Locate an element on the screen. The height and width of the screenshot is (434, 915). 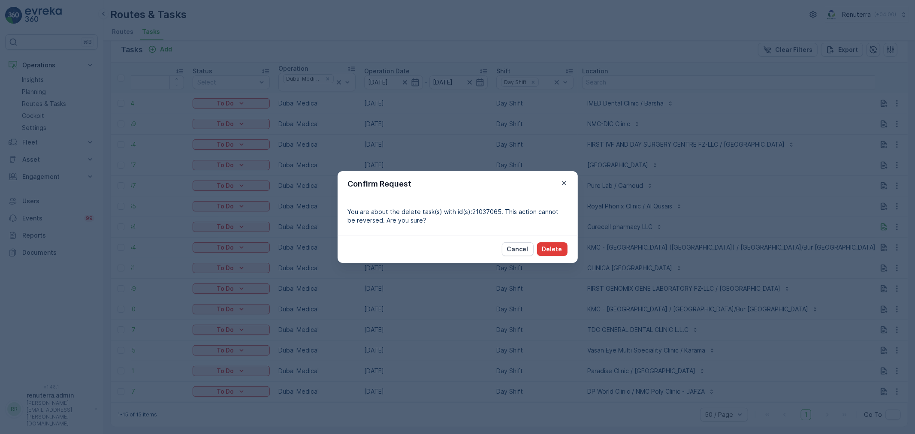
p: Delete is located at coordinates (552, 249).